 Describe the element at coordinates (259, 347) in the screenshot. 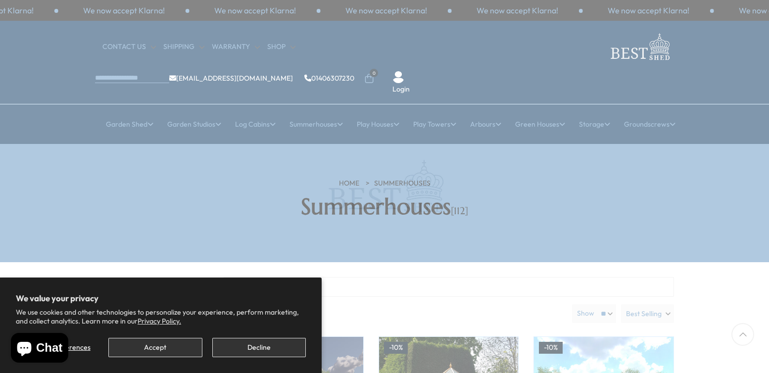

I see `button: Decline` at that location.